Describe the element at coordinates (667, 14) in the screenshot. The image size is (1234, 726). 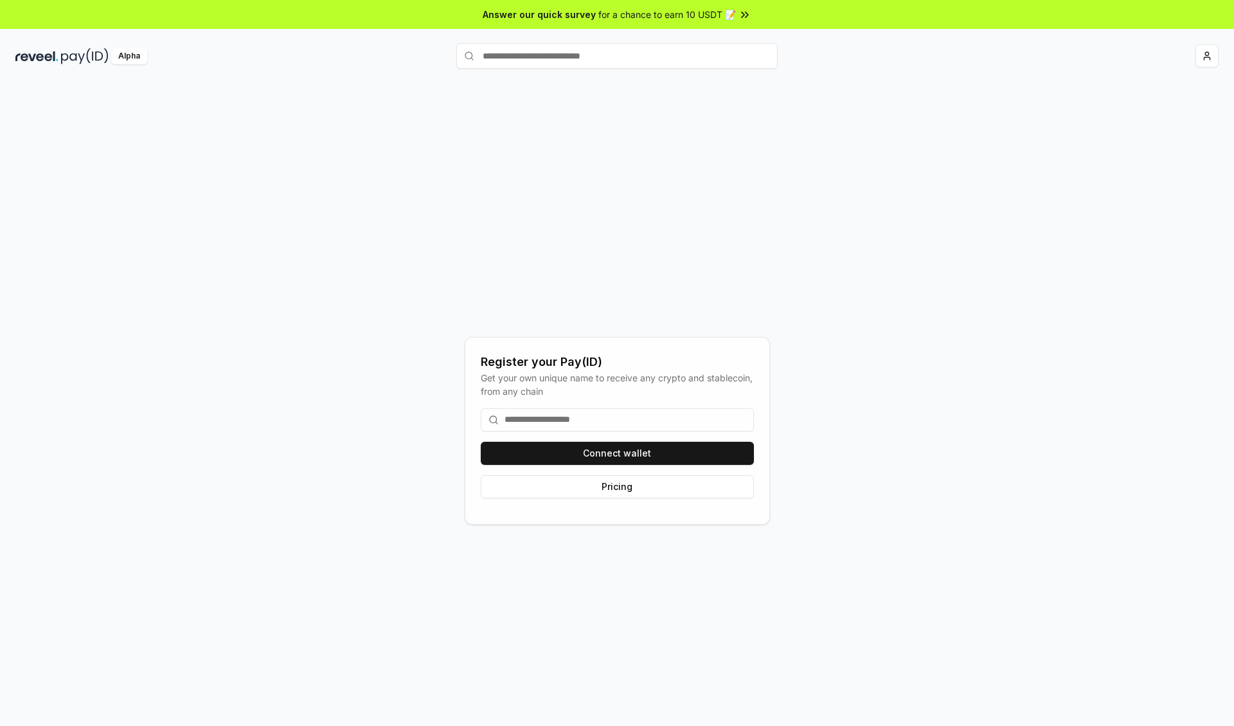
I see `span: for a chance to earn 10 USDT 📝` at that location.